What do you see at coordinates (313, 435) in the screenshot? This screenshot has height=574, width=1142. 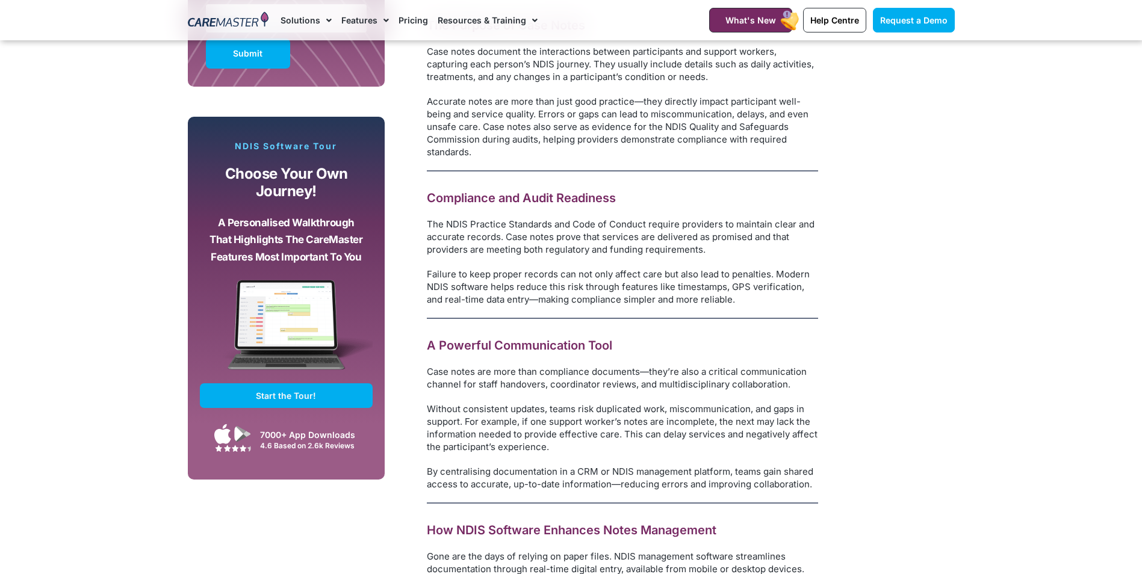 I see `div: 7000+ App Downloads` at bounding box center [313, 435].